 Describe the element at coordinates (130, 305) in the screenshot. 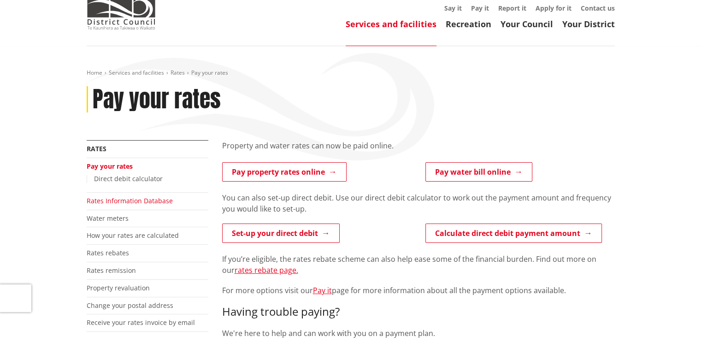

I see `a: Change your postal address` at that location.